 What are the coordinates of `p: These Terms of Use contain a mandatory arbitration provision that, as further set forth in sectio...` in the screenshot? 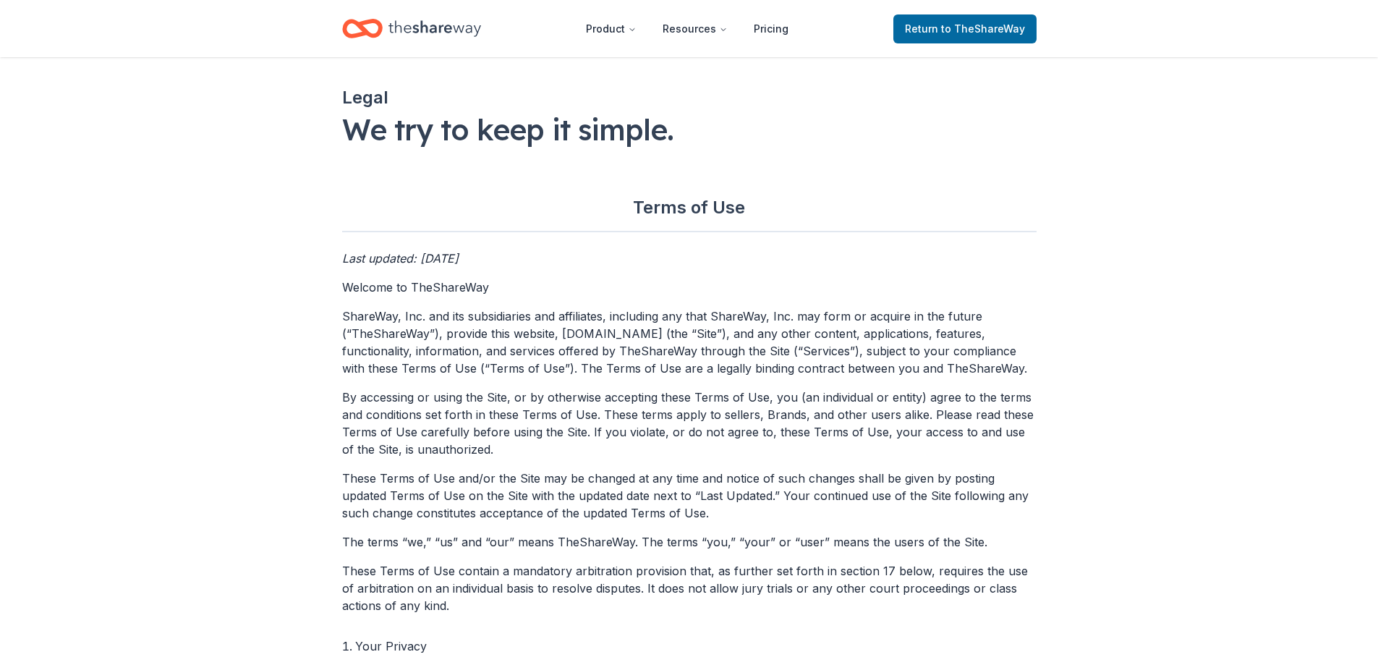 It's located at (690, 588).